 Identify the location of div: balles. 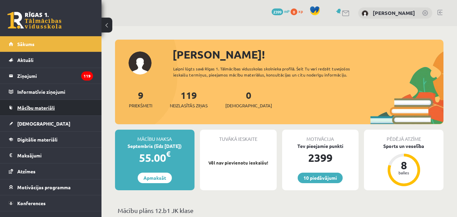
(404, 172).